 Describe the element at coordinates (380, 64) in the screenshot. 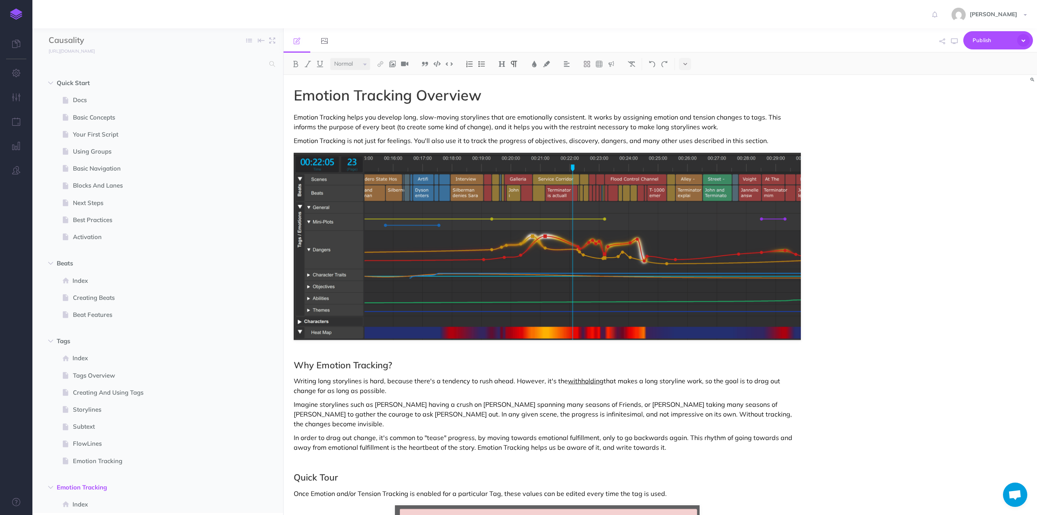

I see `img: Link button` at that location.